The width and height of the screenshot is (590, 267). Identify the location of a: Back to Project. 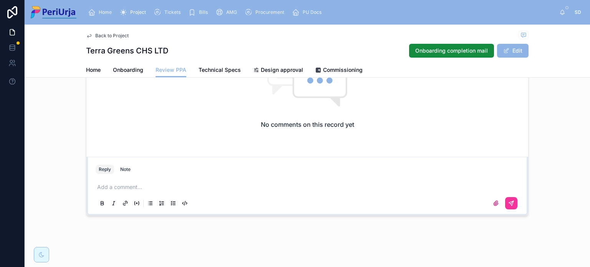
(107, 36).